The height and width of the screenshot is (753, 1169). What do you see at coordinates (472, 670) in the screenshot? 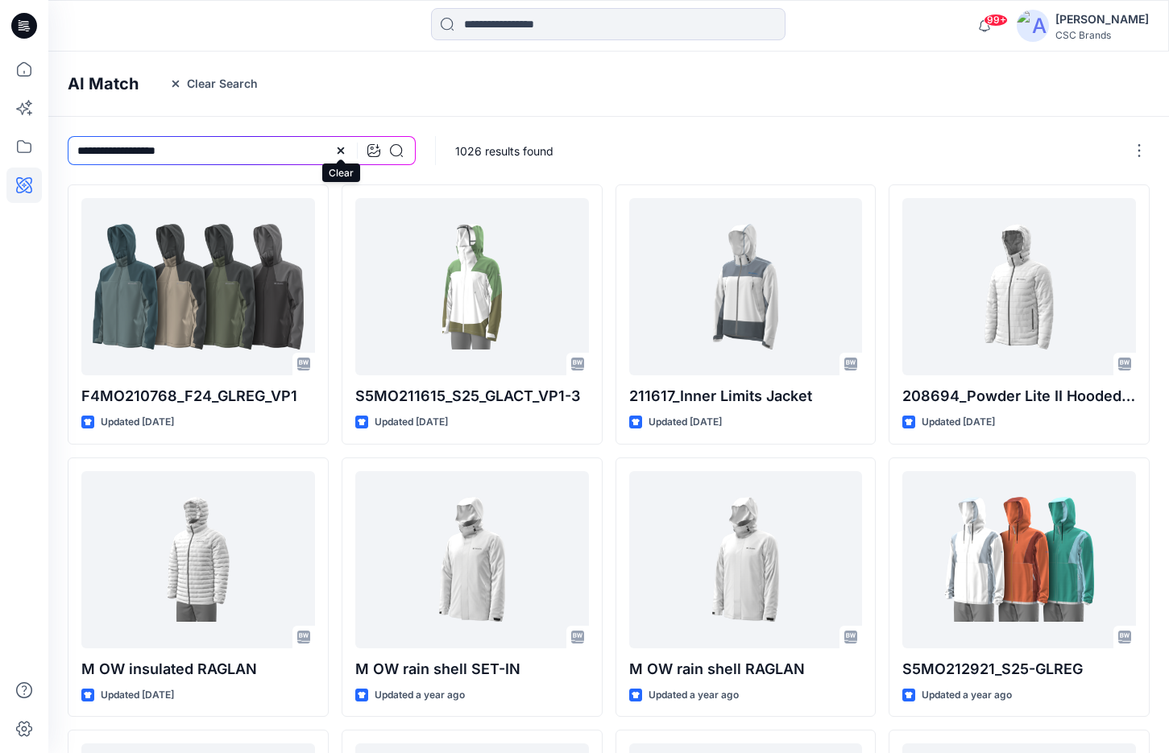
I see `p: M OW rain shell SET-IN` at bounding box center [472, 670].